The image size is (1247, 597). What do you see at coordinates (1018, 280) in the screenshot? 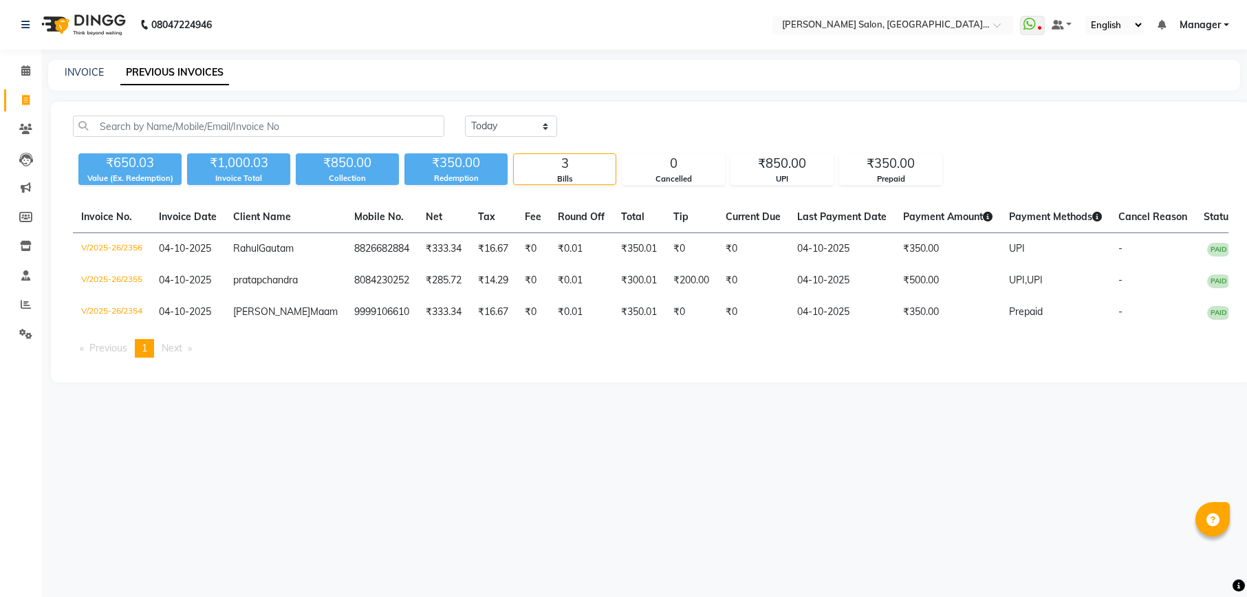
I see `span: UPI,` at bounding box center [1018, 280].